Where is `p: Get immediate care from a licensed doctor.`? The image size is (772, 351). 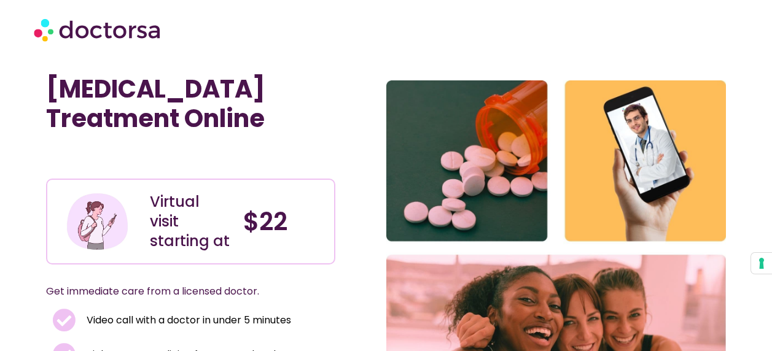
p: Get immediate care from a licensed doctor. is located at coordinates (176, 292).